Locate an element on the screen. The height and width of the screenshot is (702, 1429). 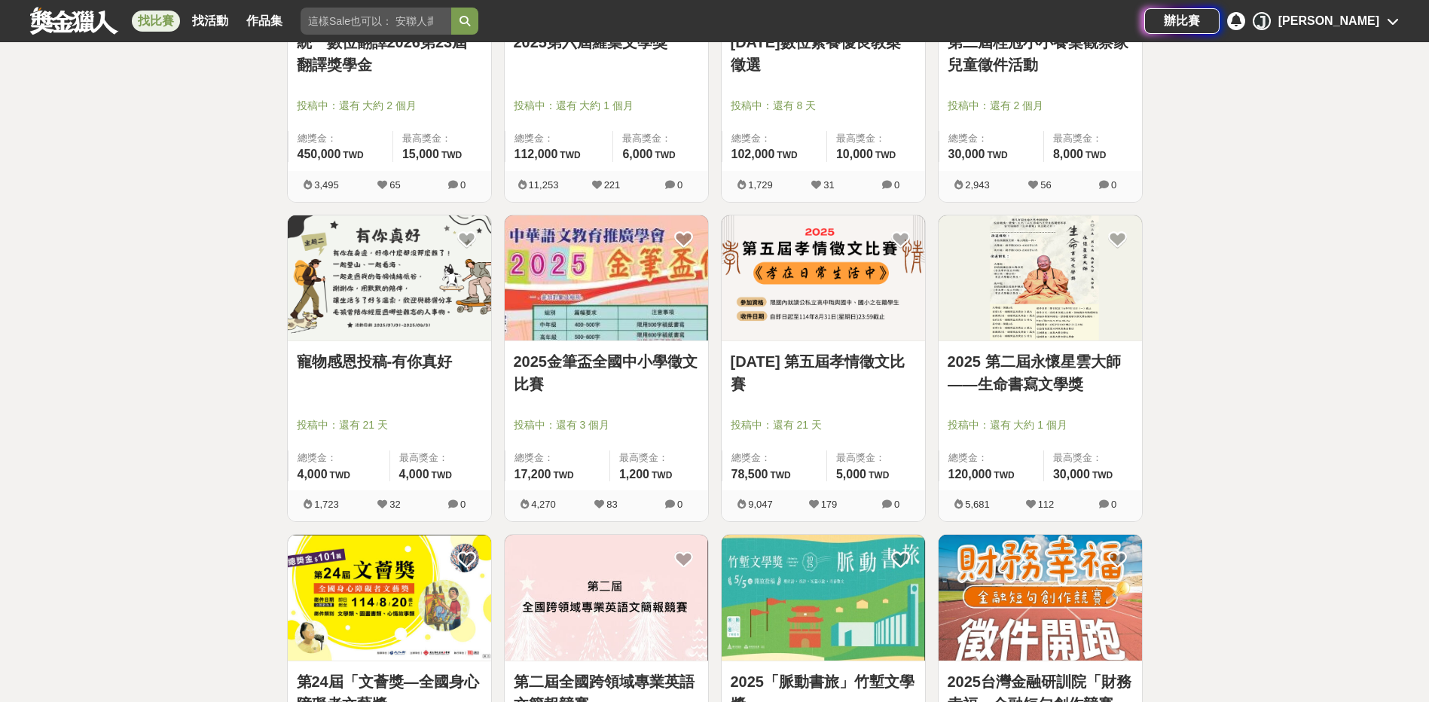
span: 投稿中：還有 大約 1 個月 is located at coordinates (606, 105).